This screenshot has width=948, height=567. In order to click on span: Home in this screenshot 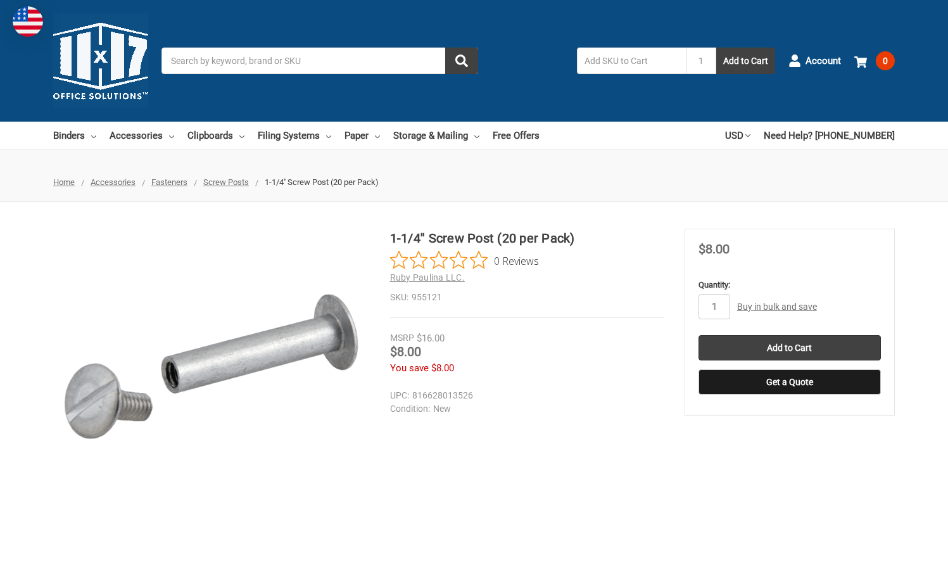, I will do `click(64, 182)`.